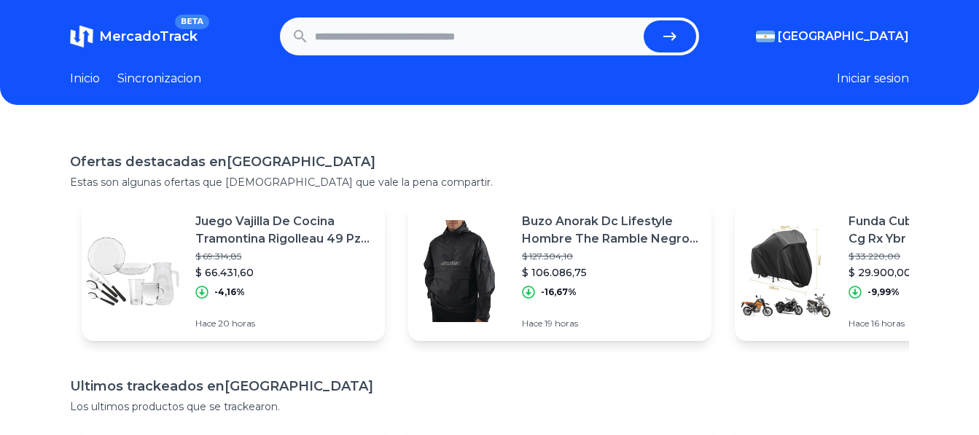 The image size is (979, 435). Describe the element at coordinates (611, 257) in the screenshot. I see `p: $ 127.304,10` at that location.